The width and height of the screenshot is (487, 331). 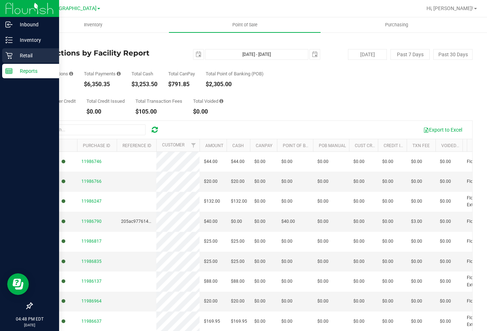 I want to click on span: Point of Sale, so click(x=245, y=25).